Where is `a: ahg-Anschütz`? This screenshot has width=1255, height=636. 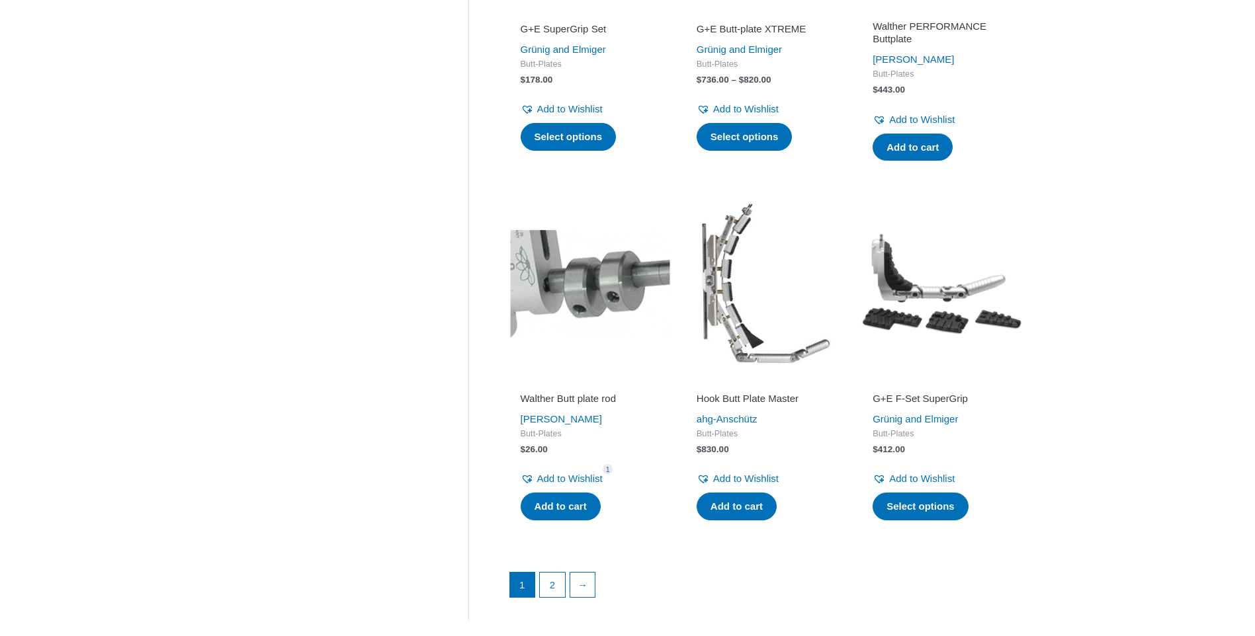 a: ahg-Anschütz is located at coordinates (727, 419).